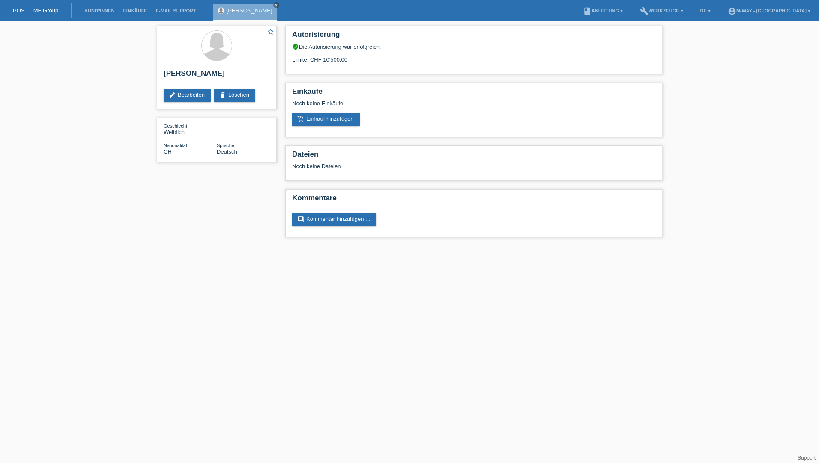 The image size is (819, 463). I want to click on a: DE ▾, so click(705, 11).